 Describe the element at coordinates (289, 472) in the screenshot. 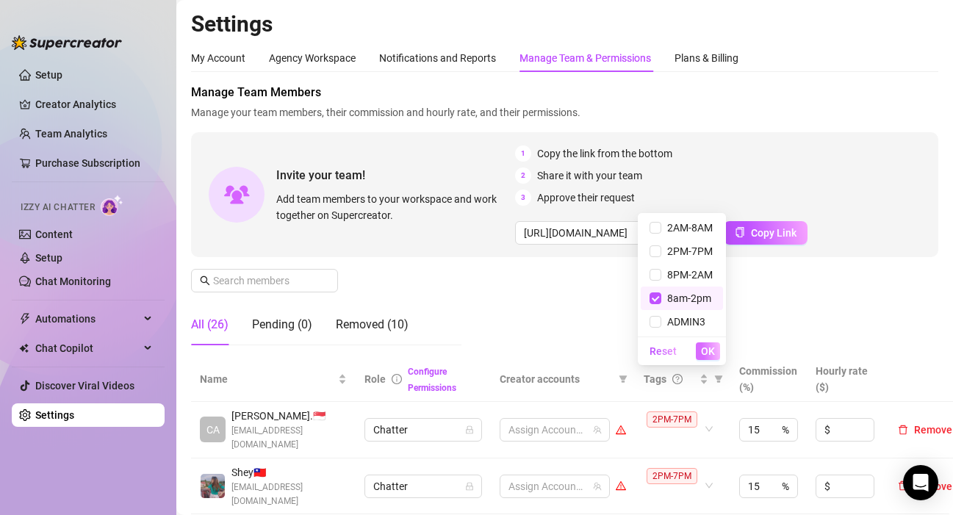

I see `span: Shey 🇹🇼` at that location.